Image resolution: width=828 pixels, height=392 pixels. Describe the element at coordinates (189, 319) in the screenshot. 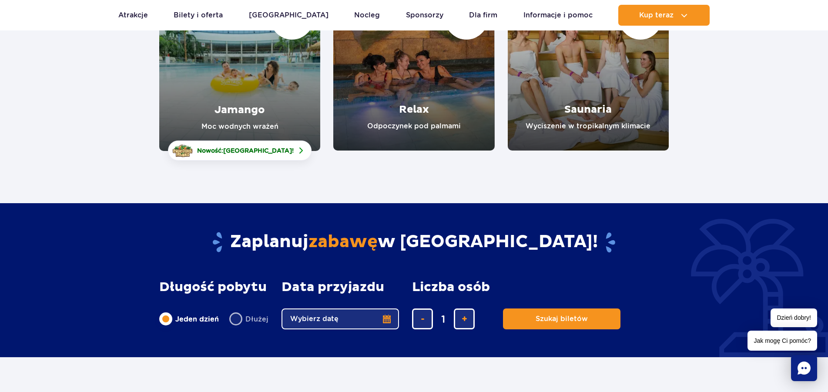

I see `label: Jeden dzień` at that location.